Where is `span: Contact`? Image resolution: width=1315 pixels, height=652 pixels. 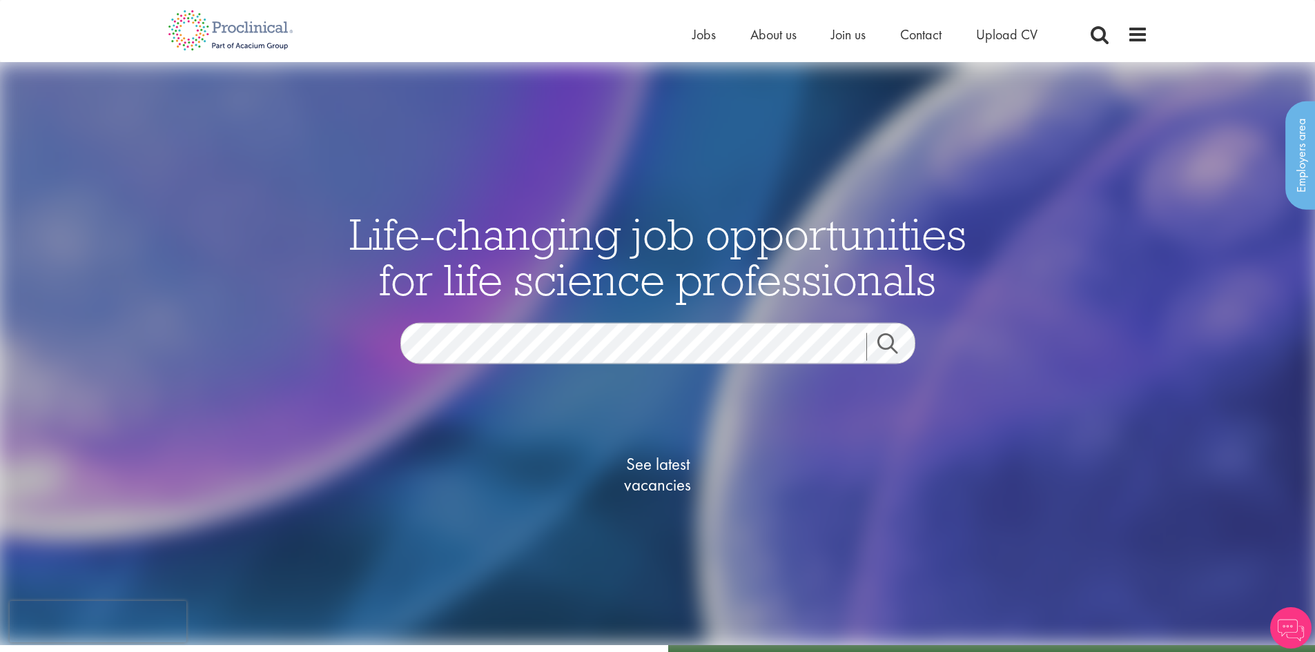 span: Contact is located at coordinates (921, 35).